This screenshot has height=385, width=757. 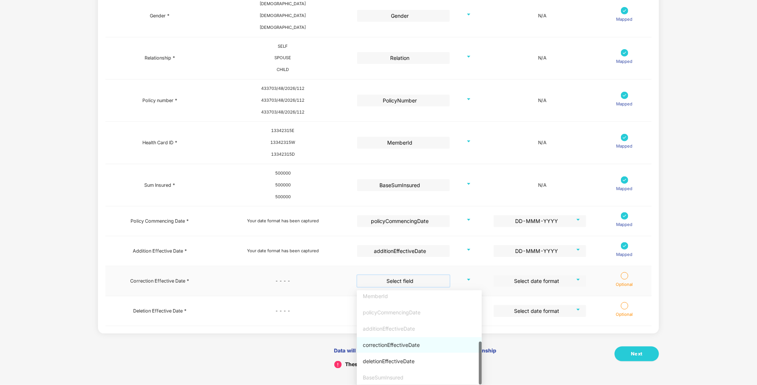 What do you see at coordinates (160, 251) in the screenshot?
I see `td: Addition Effective Date *` at bounding box center [160, 251].